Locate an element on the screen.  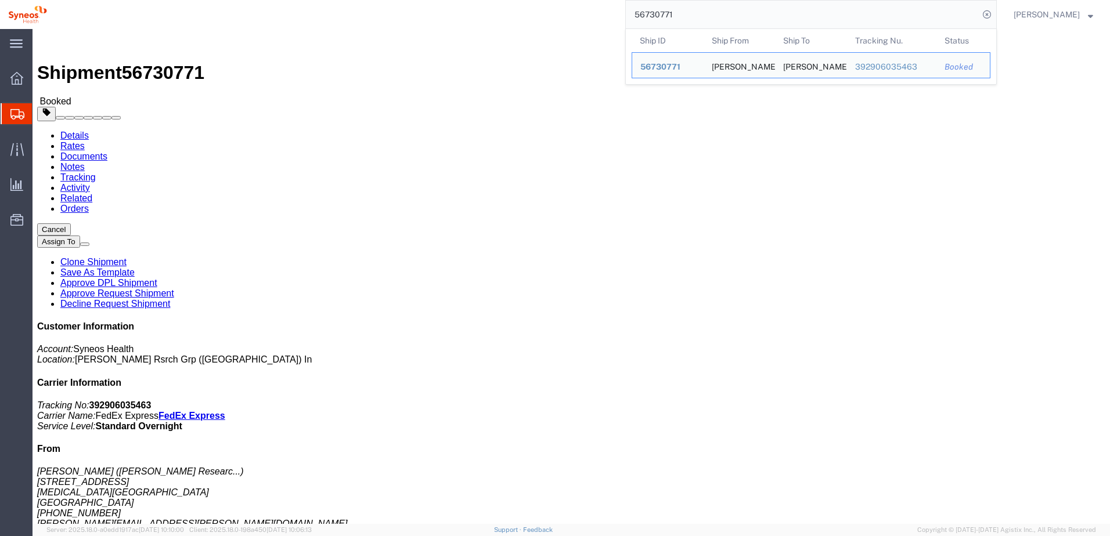
input: Search for shipment number, reference number is located at coordinates (802, 15).